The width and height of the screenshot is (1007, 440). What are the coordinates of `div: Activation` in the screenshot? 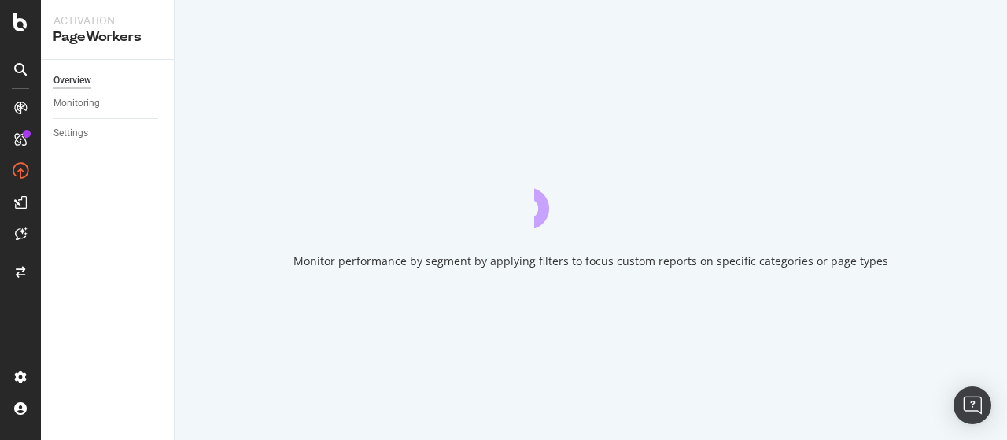 It's located at (107, 20).